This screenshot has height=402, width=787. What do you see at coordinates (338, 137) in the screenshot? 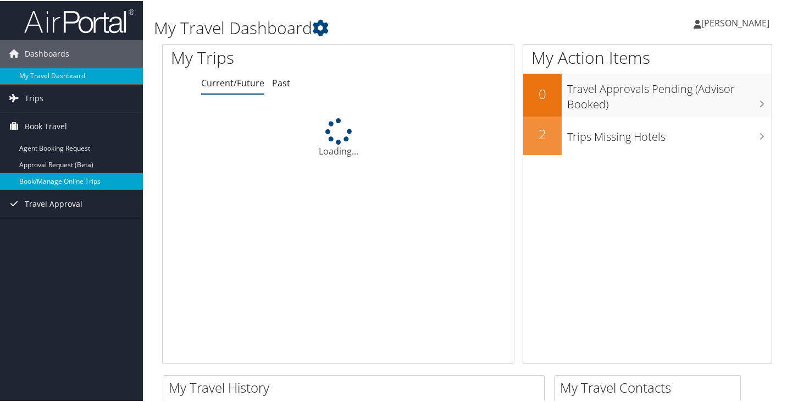
I see `div: Loading...` at bounding box center [338, 137].